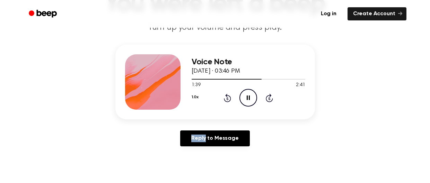 Image resolution: width=430 pixels, height=183 pixels. Describe the element at coordinates (43, 14) in the screenshot. I see `a: Beep` at that location.